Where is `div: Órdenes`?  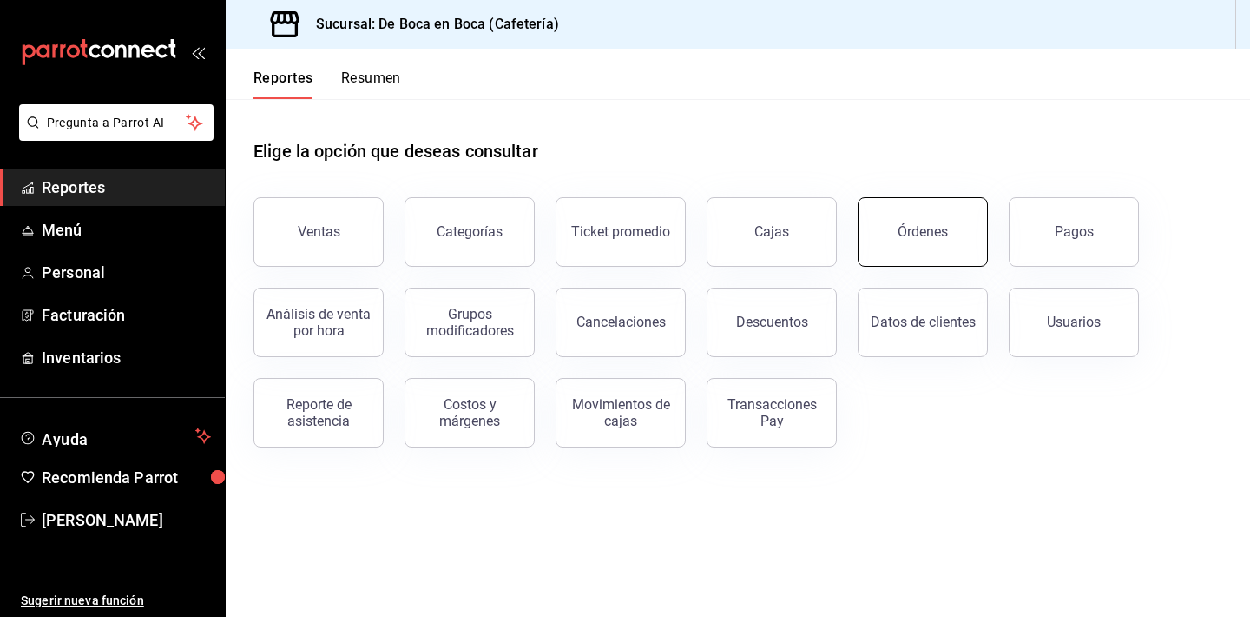
div: Órdenes is located at coordinates (923, 231).